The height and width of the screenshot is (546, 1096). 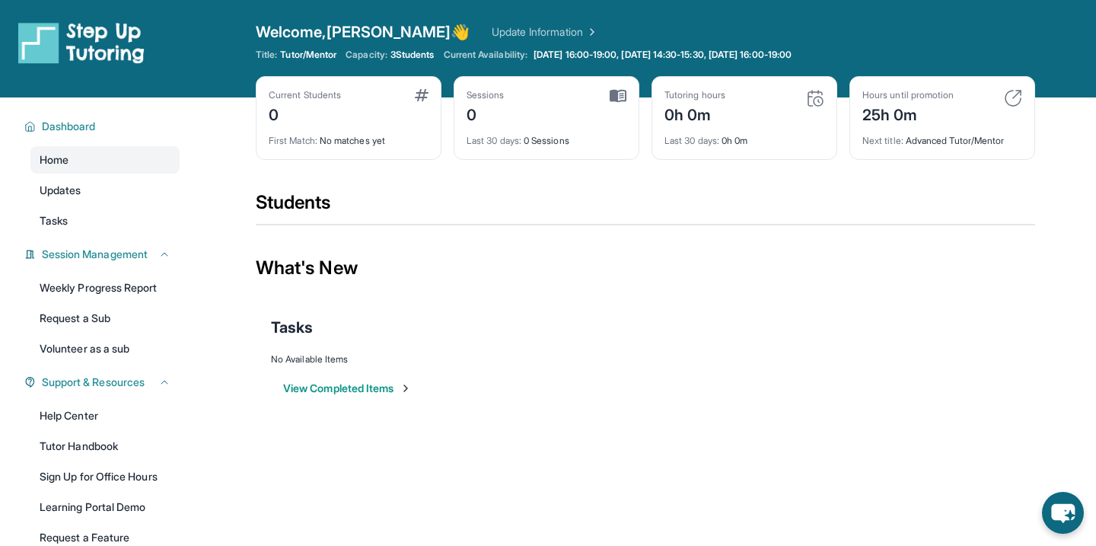 What do you see at coordinates (105, 160) in the screenshot?
I see `a: Home` at bounding box center [105, 160].